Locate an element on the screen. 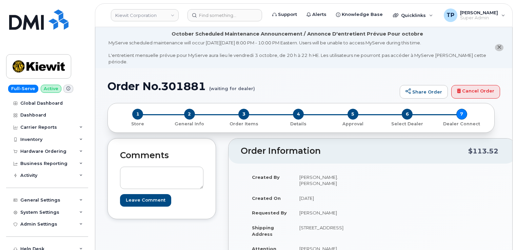  h1: Order No.301881 is located at coordinates (252, 86).